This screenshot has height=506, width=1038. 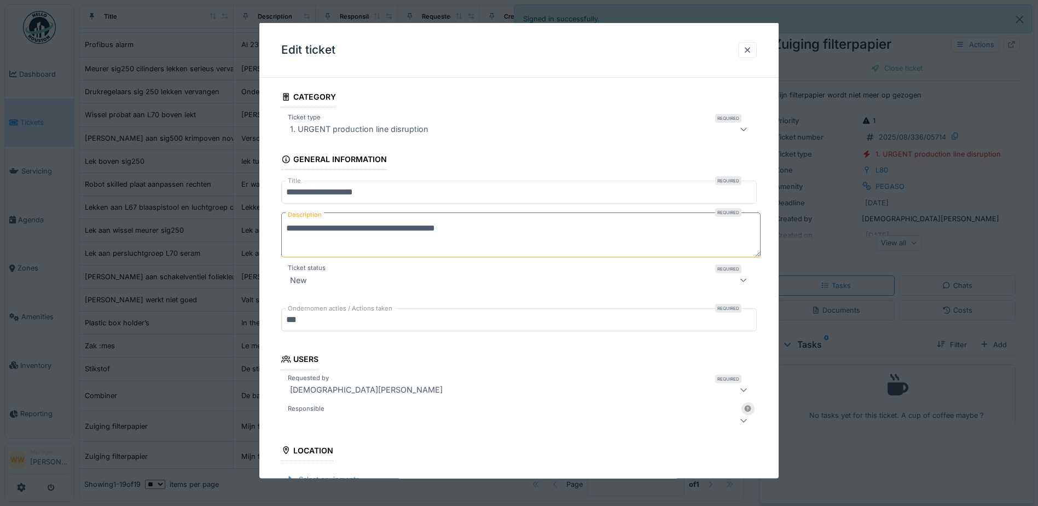 What do you see at coordinates (305, 214) in the screenshot?
I see `label: Description` at bounding box center [305, 214].